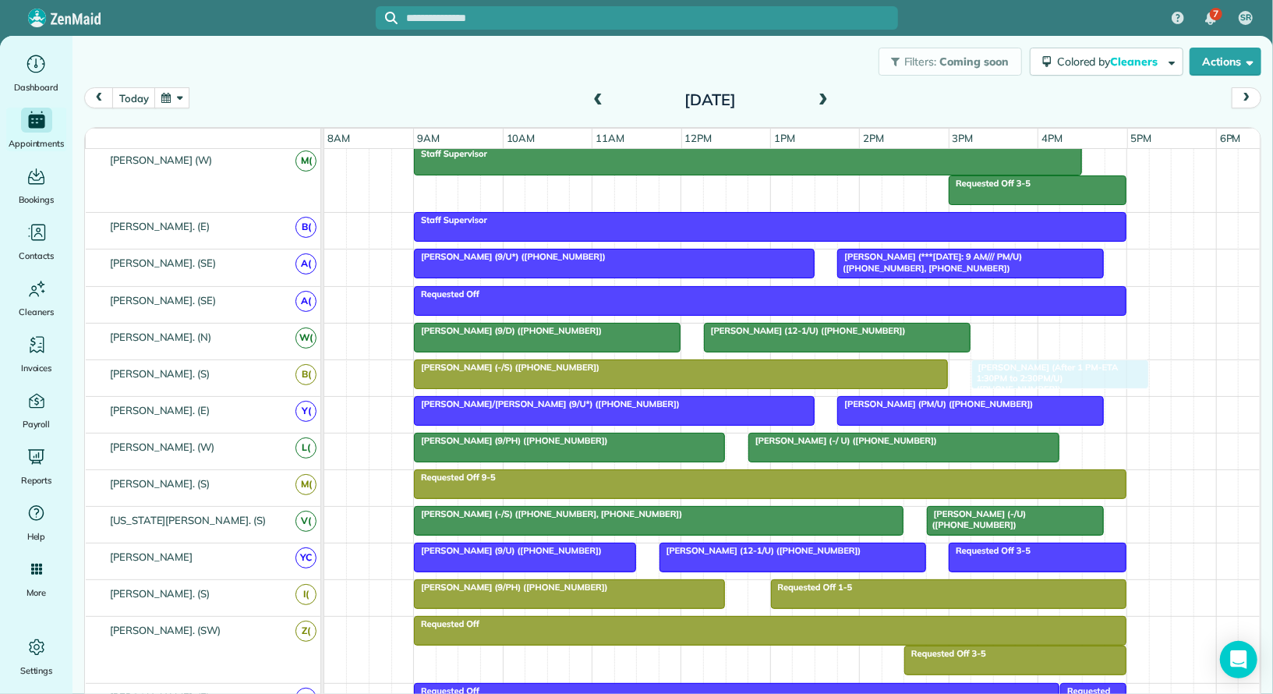 The image size is (1273, 694). I want to click on span: 4pm, so click(1052, 138).